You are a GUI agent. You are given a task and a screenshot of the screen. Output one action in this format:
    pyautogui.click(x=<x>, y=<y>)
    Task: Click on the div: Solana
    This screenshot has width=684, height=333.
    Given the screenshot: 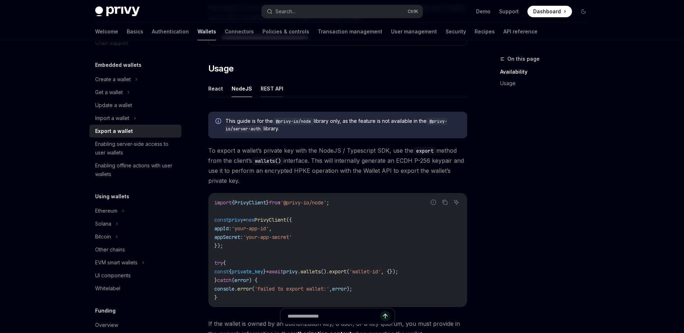 What is the action you would take?
    pyautogui.click(x=103, y=224)
    